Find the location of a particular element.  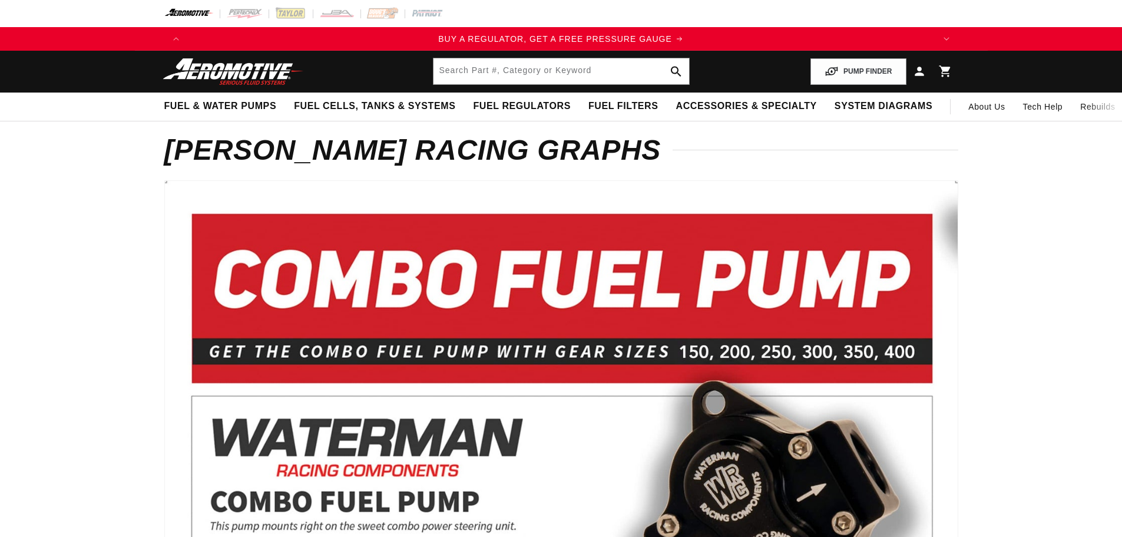

summary: Fuel Regulators is located at coordinates (521, 106).